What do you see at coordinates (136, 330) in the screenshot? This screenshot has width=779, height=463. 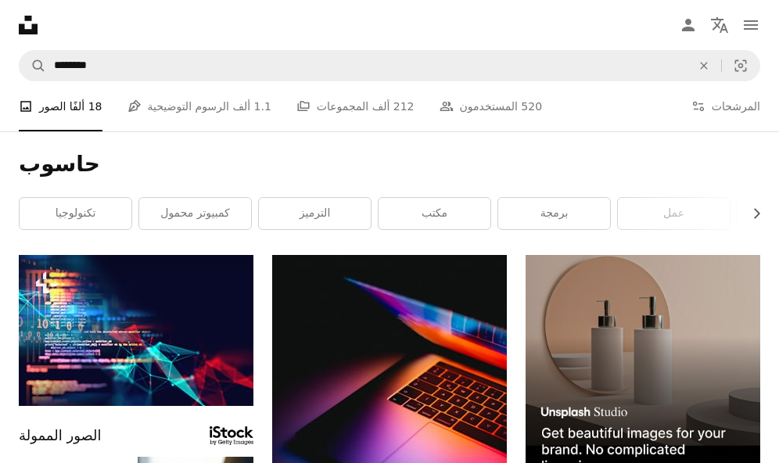 I see `a: خلفية تقنية مجردة لمطوري البرامج وكتابة النصوص البرمجية` at bounding box center [136, 330].